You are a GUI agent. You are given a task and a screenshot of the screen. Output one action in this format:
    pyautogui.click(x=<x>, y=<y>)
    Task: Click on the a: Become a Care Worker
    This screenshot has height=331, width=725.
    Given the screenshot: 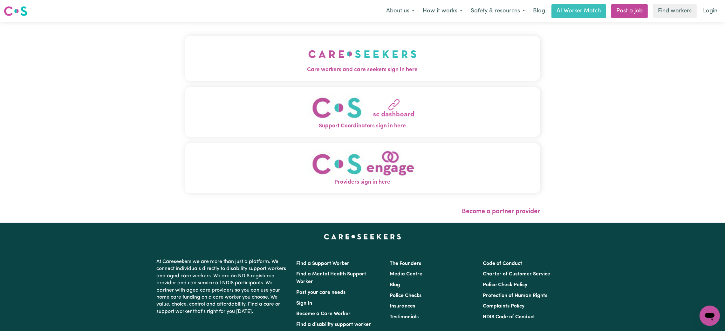 What is the action you would take?
    pyautogui.click(x=323, y=314)
    